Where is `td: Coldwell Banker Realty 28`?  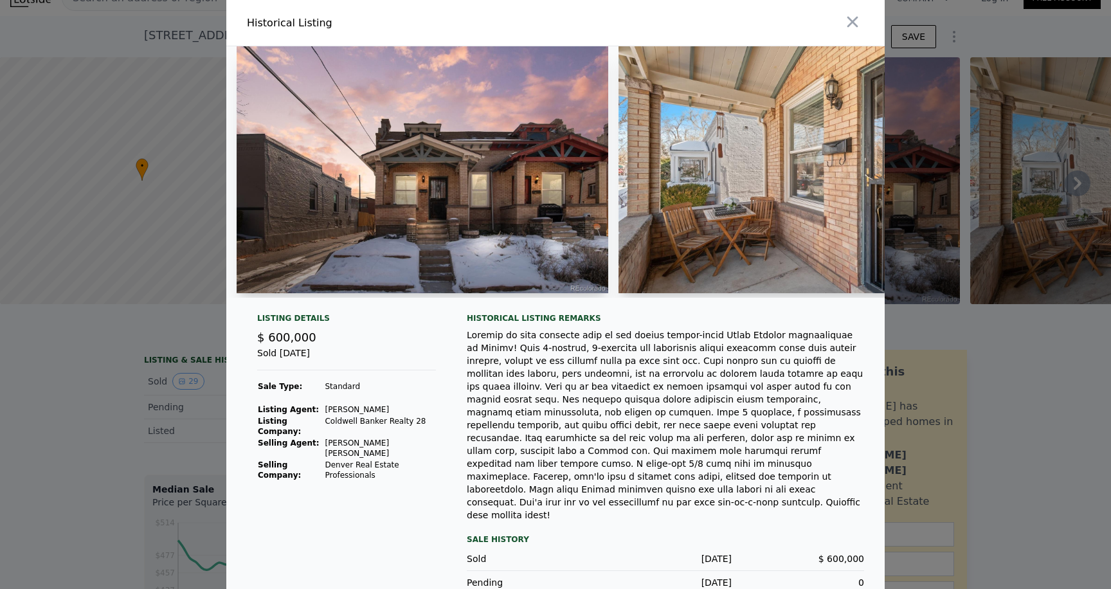
td: Coldwell Banker Realty 28 is located at coordinates (380, 426).